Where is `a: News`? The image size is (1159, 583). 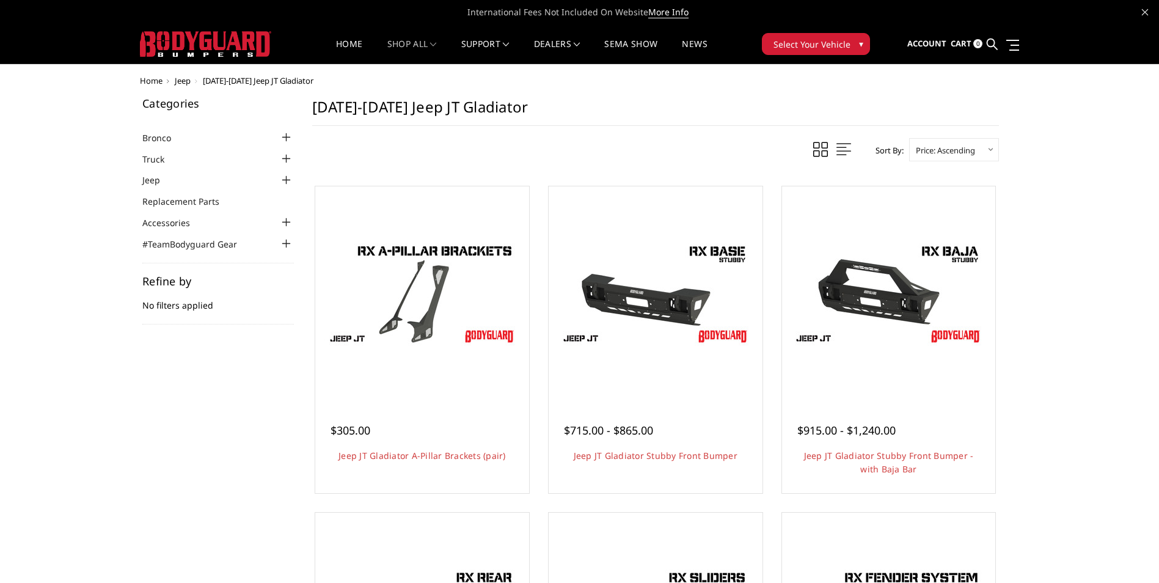 a: News is located at coordinates (694, 51).